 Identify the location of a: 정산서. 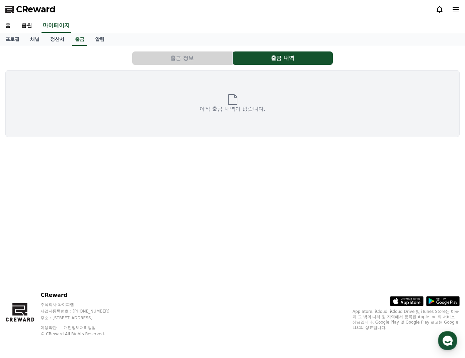
(57, 39).